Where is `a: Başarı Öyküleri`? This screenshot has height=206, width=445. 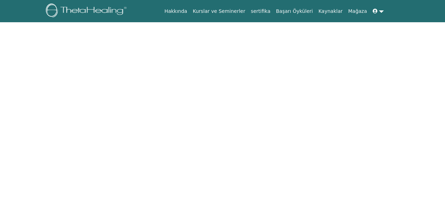
a: Başarı Öyküleri is located at coordinates (294, 11).